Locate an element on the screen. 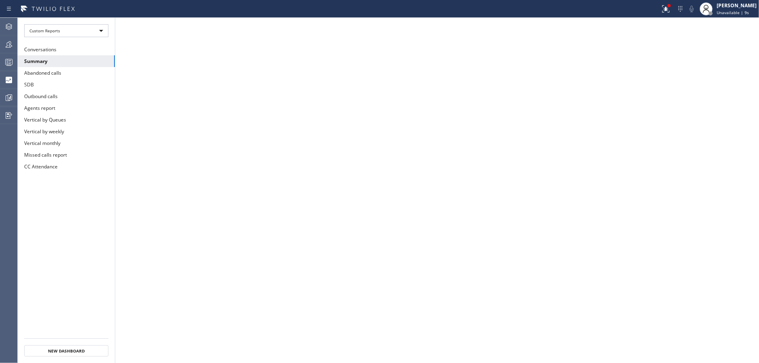 The image size is (759, 363). button: SDB is located at coordinates (66, 84).